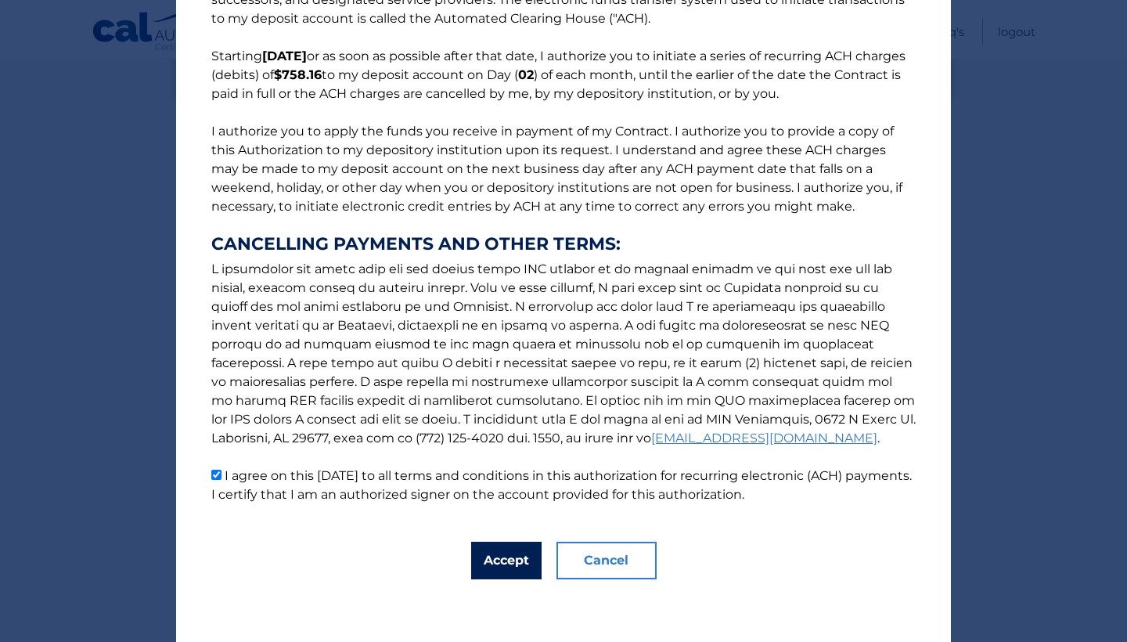  Describe the element at coordinates (606, 560) in the screenshot. I see `button: Cancel` at that location.